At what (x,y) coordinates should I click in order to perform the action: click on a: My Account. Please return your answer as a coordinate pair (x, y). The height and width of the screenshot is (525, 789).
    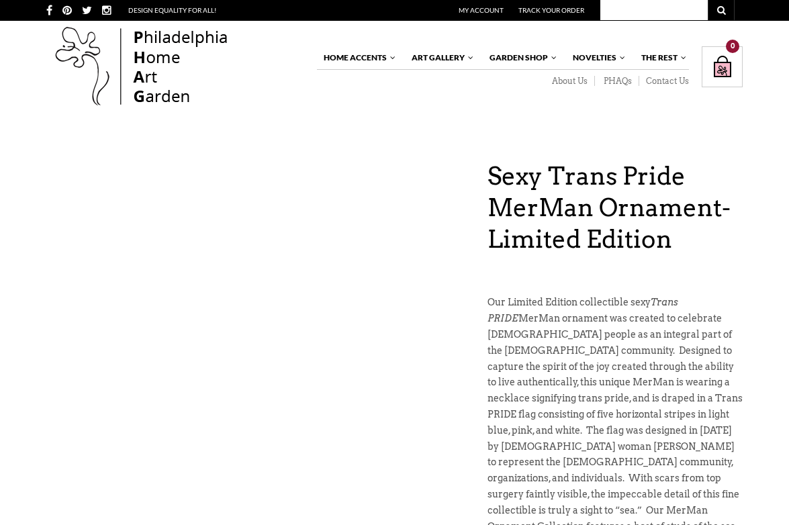
    Looking at the image, I should click on (481, 10).